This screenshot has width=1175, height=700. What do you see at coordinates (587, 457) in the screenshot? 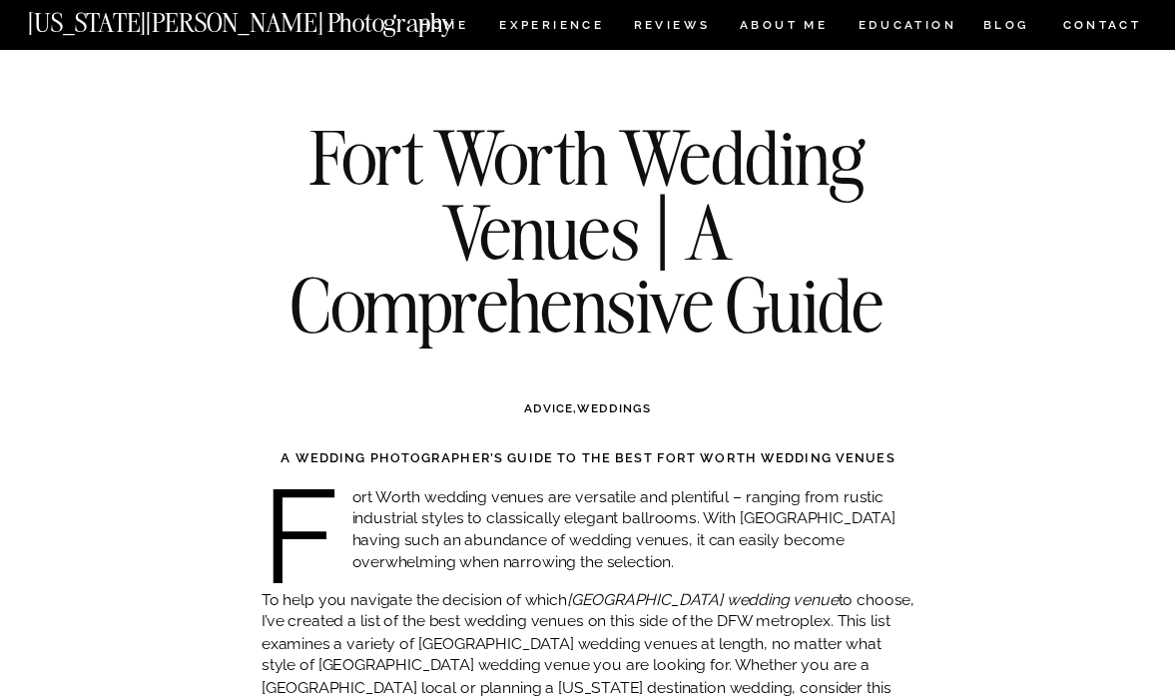
I see `strong: A WEDDING PHOTOGRAPHER’S GUIDE TO THE BEST FORT WORTH WEDDING VENUES` at bounding box center [587, 457].